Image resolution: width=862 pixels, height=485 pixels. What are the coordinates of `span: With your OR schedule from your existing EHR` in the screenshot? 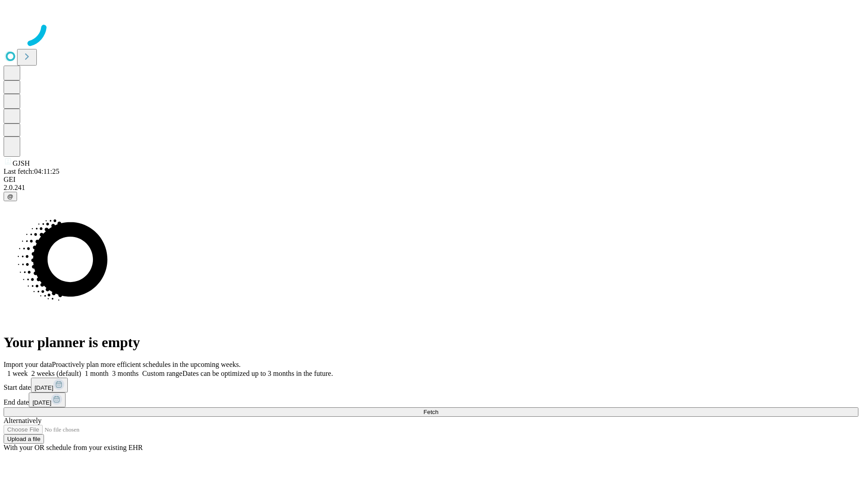 It's located at (73, 447).